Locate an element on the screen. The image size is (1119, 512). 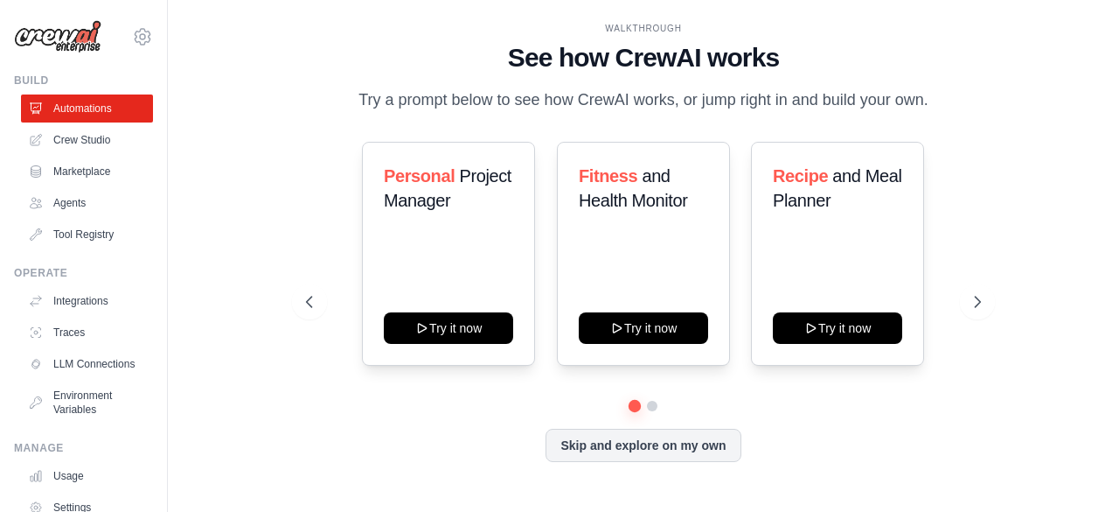
span: and Meal Planner is located at coordinates (837, 188).